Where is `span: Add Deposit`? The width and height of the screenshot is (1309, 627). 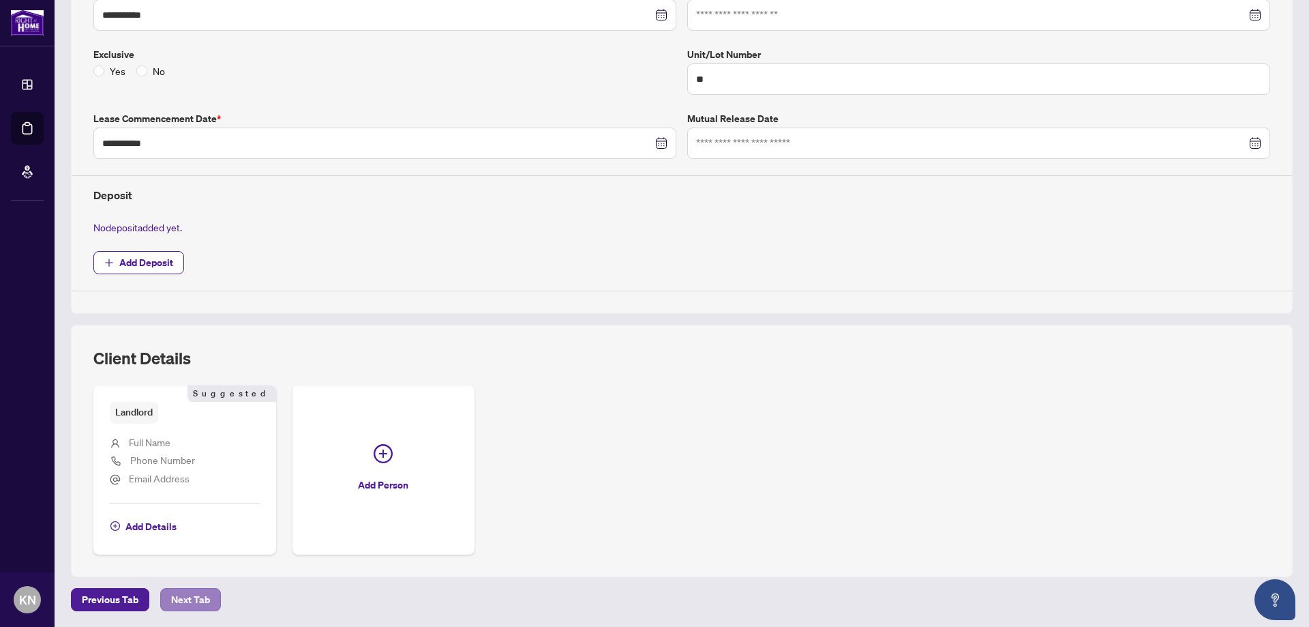 span: Add Deposit is located at coordinates (146, 262).